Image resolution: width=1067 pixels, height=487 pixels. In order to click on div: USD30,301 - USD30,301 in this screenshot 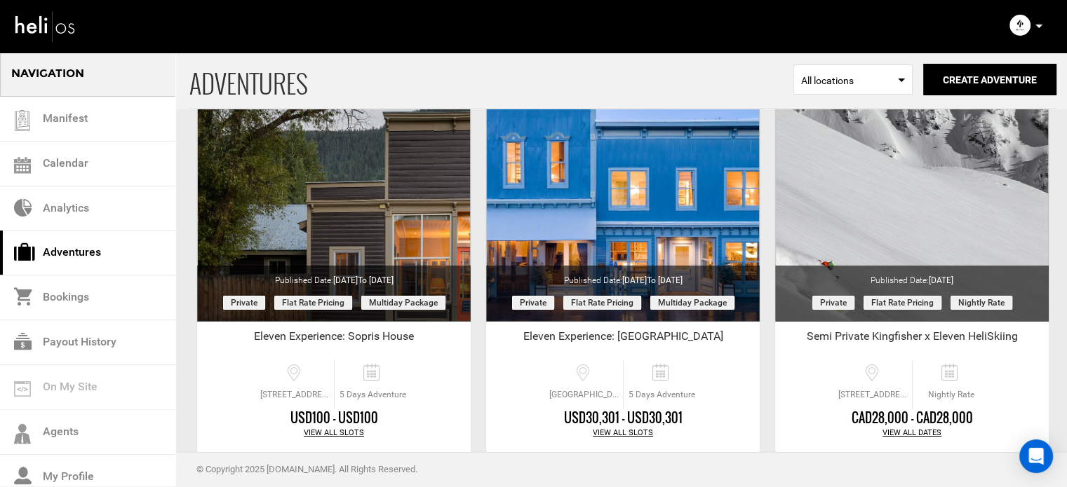, I will do `click(623, 419)`.